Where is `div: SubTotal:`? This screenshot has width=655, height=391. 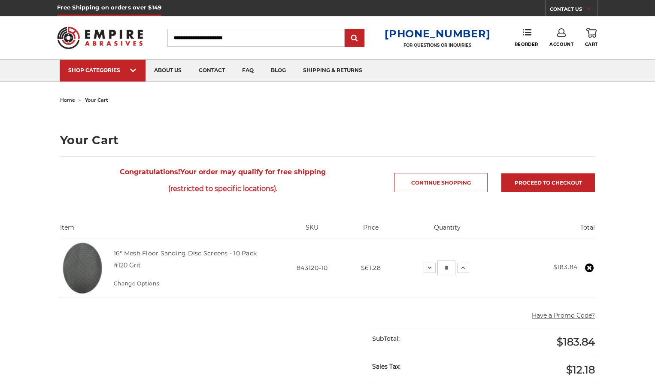 div: SubTotal: is located at coordinates (428, 339).